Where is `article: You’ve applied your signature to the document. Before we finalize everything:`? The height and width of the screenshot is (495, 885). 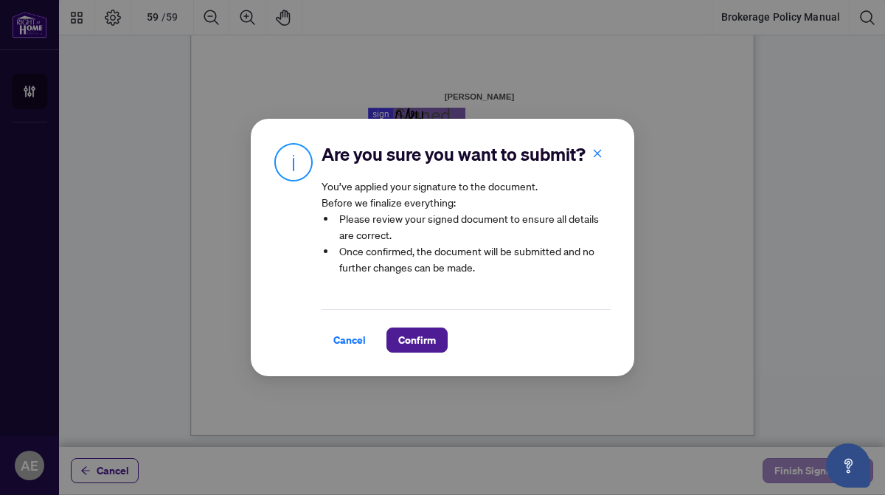 article: You’ve applied your signature to the document. Before we finalize everything: is located at coordinates (466, 231).